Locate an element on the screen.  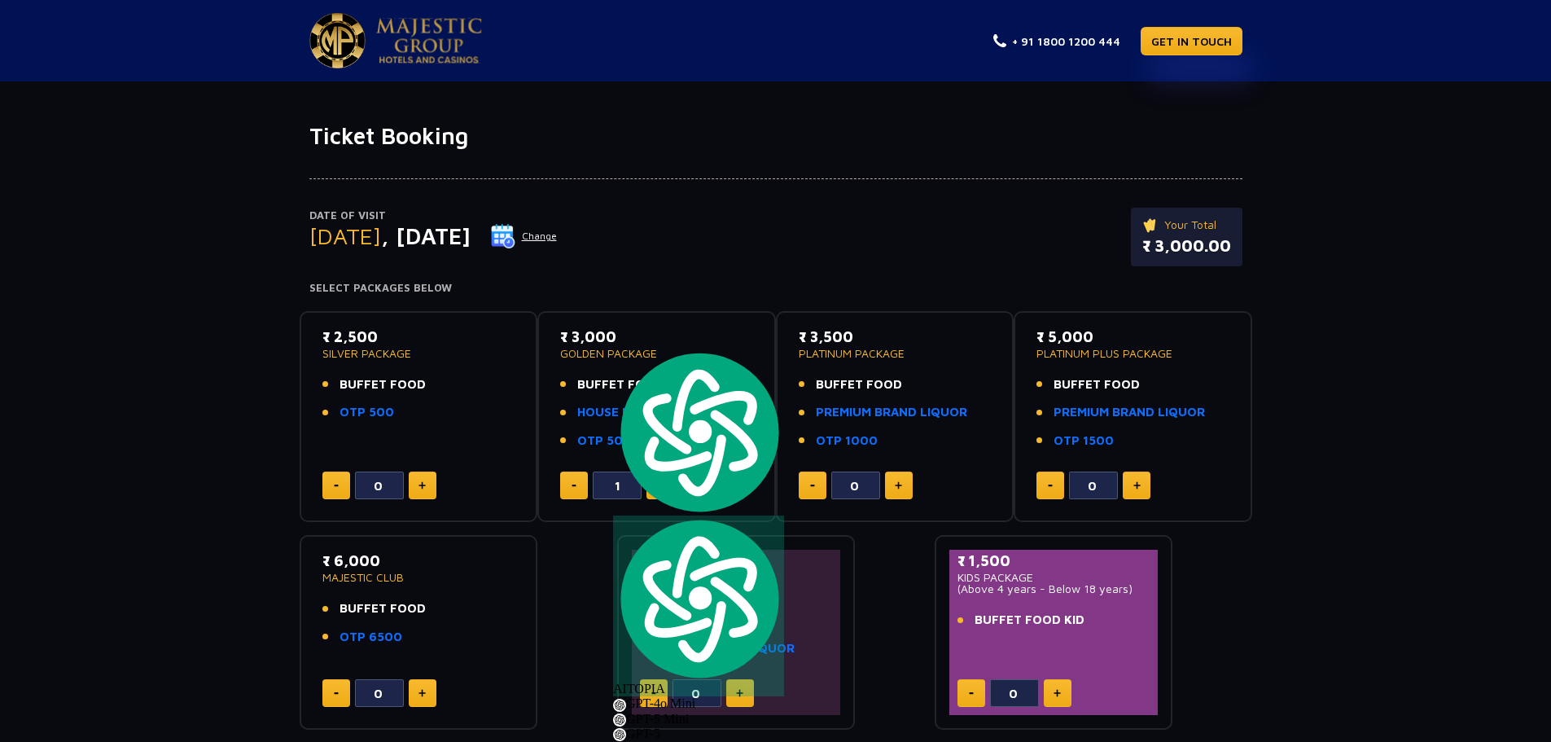
a: OTP 1000 is located at coordinates (847, 441).